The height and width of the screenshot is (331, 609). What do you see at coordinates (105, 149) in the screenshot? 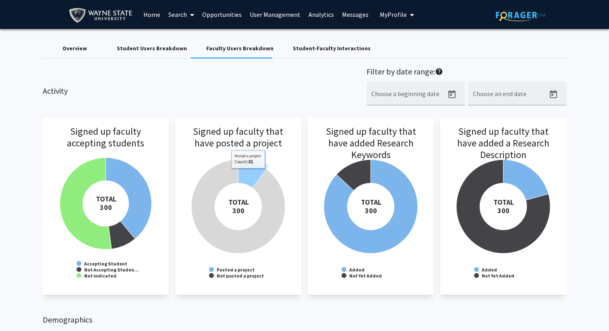
I see `h3: Signed up faculty accepting students` at bounding box center [105, 149].